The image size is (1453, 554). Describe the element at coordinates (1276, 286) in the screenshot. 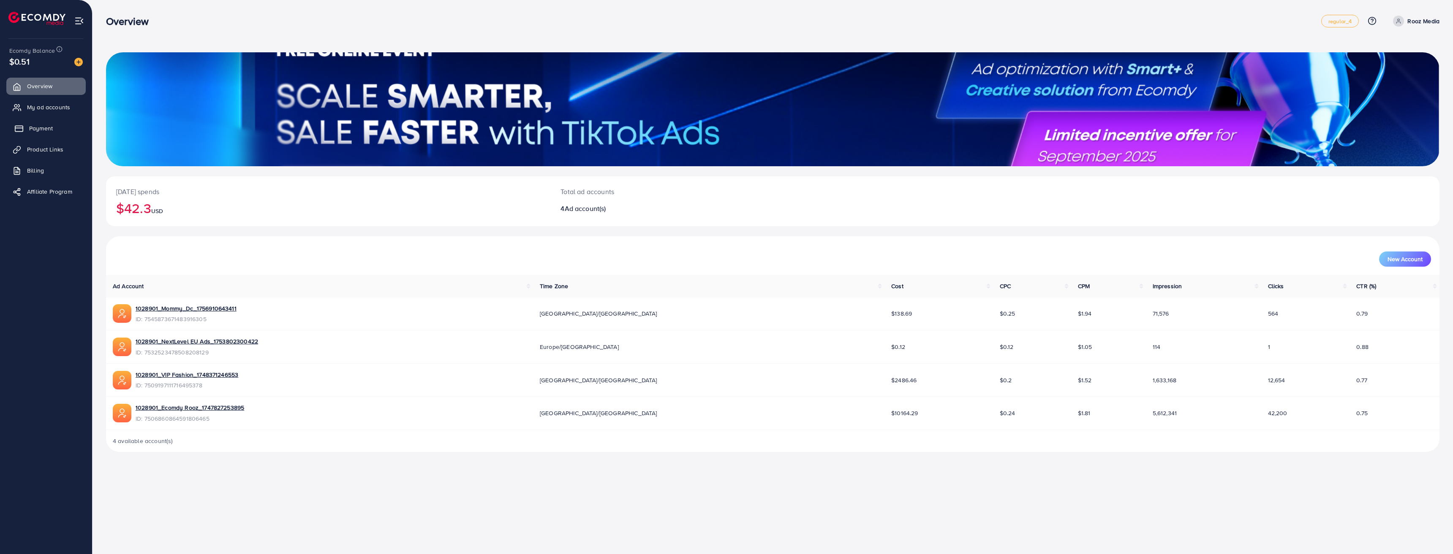

I see `span: Clicks` at that location.